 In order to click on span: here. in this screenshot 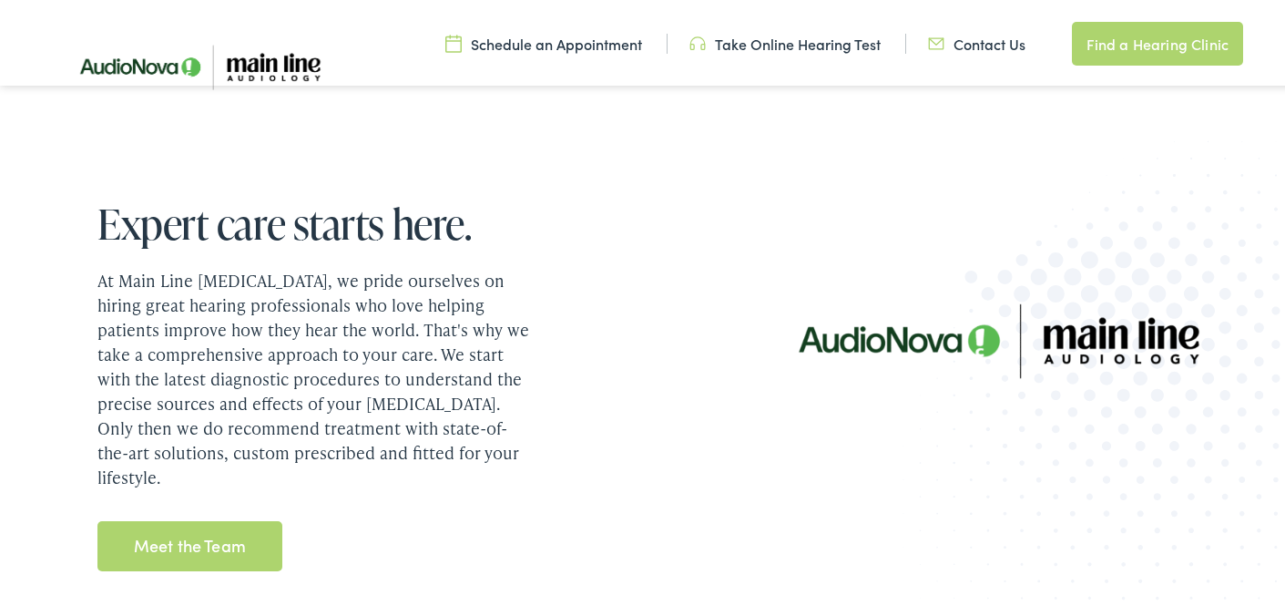, I will do `click(432, 220)`.